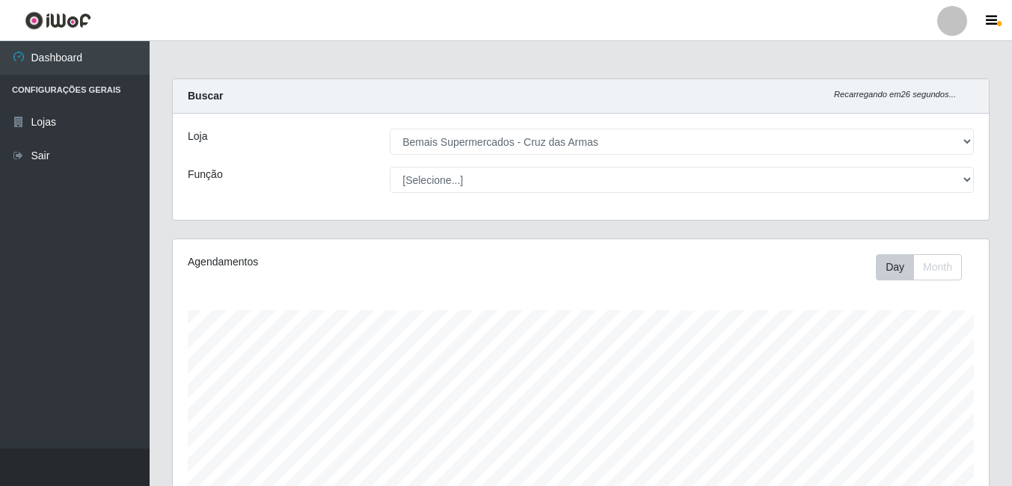 The width and height of the screenshot is (1012, 486). I want to click on strong: Buscar, so click(205, 96).